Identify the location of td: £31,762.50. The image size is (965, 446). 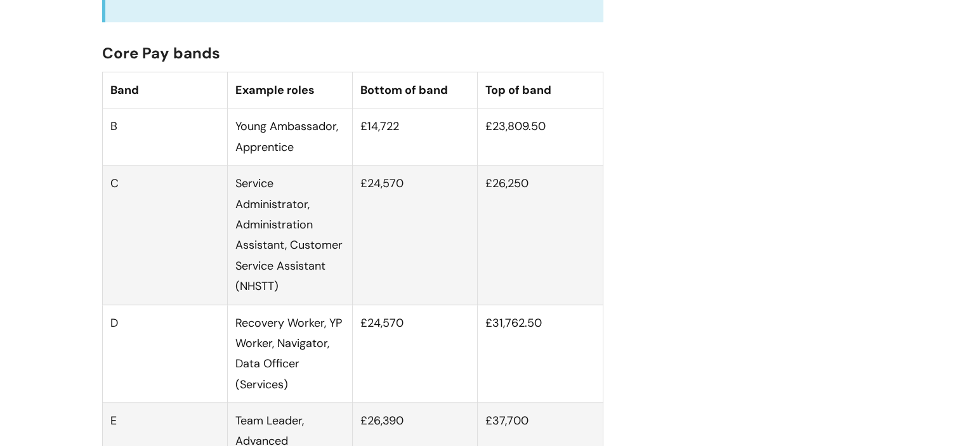
(540, 353).